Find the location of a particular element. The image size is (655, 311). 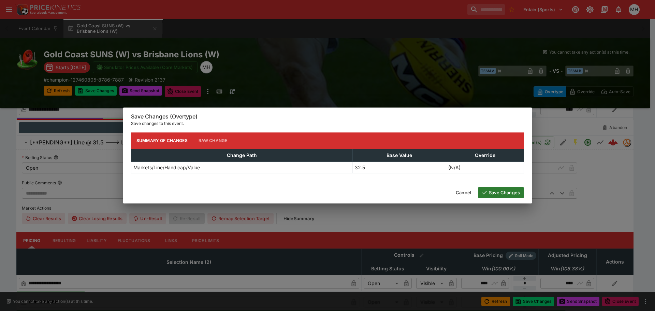

th: Base Value is located at coordinates (399, 155).